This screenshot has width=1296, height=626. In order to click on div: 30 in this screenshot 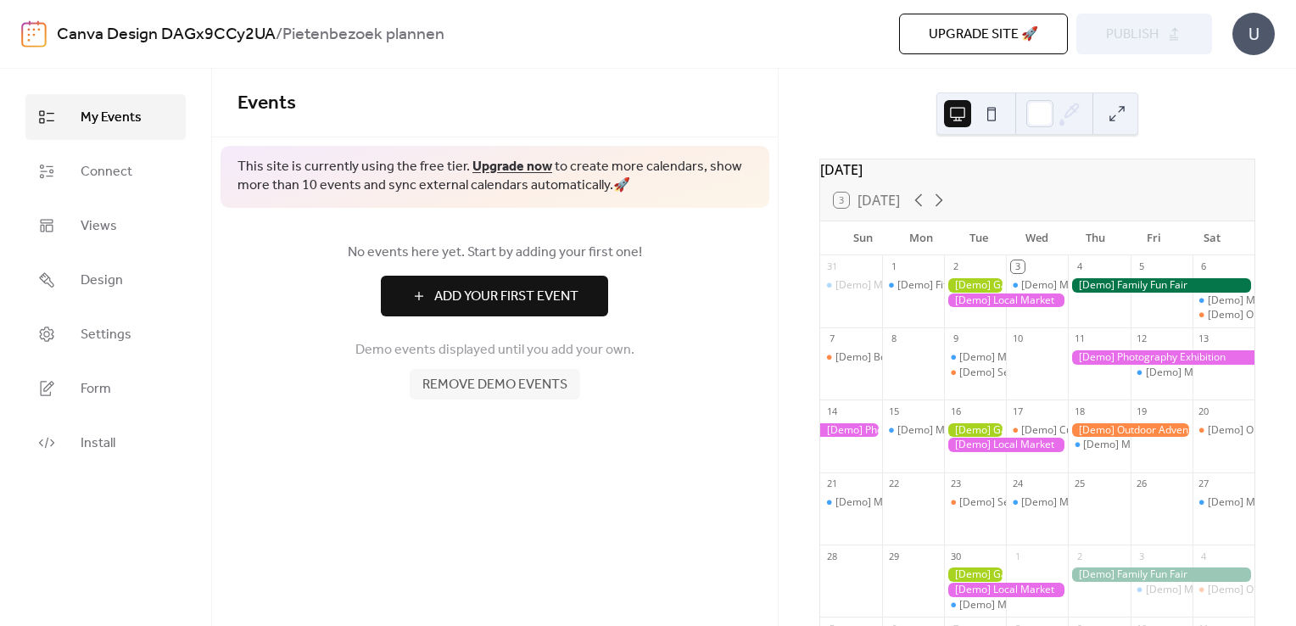, I will do `click(955, 556)`.